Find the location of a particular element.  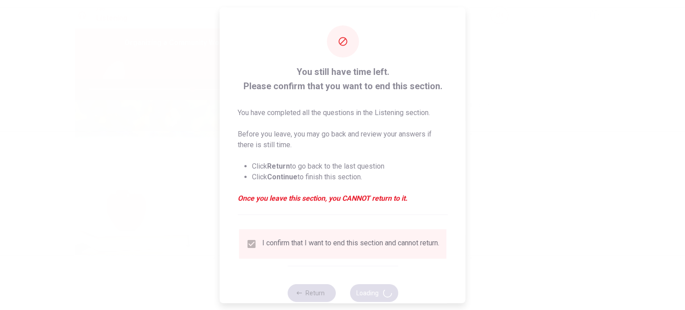

div: I confirm that I want to end this section and cannot return. is located at coordinates (351, 244).